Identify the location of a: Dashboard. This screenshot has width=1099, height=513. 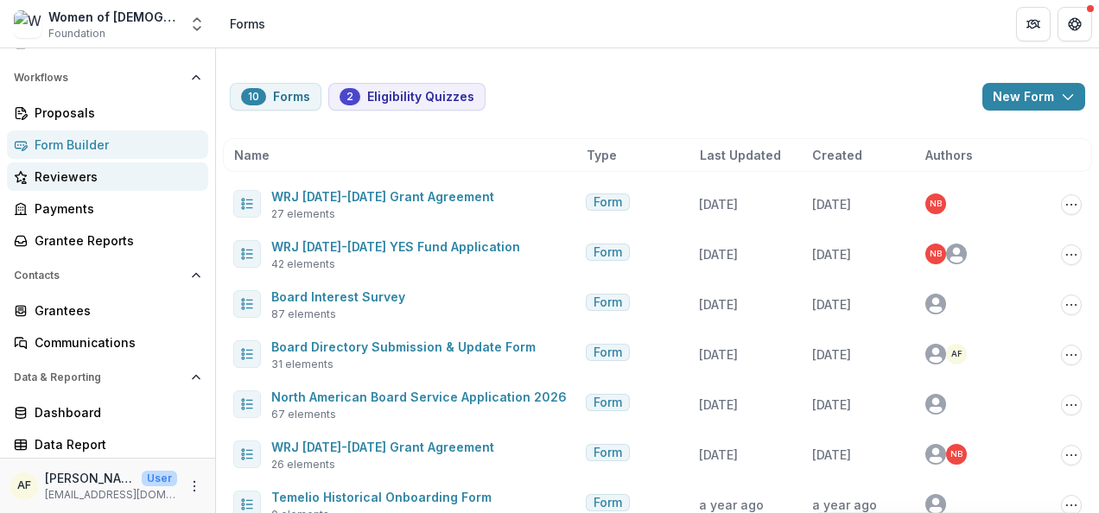
(107, 412).